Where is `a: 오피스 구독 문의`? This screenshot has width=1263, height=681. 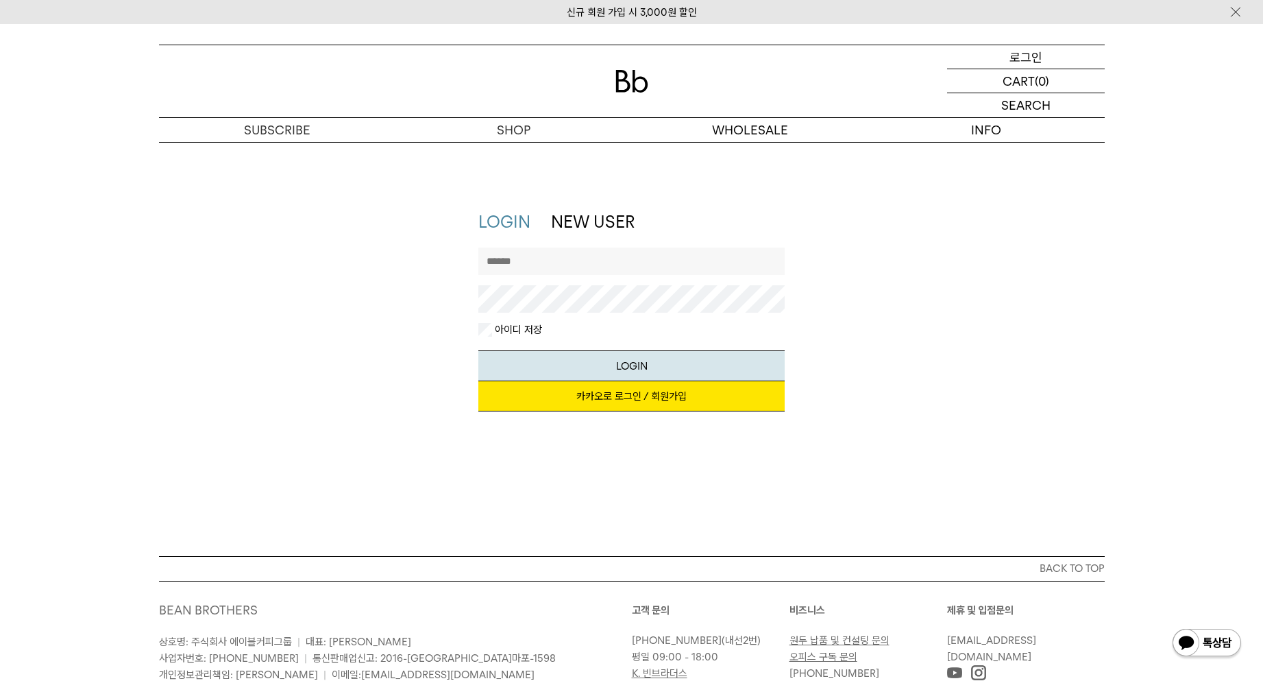 a: 오피스 구독 문의 is located at coordinates (823, 657).